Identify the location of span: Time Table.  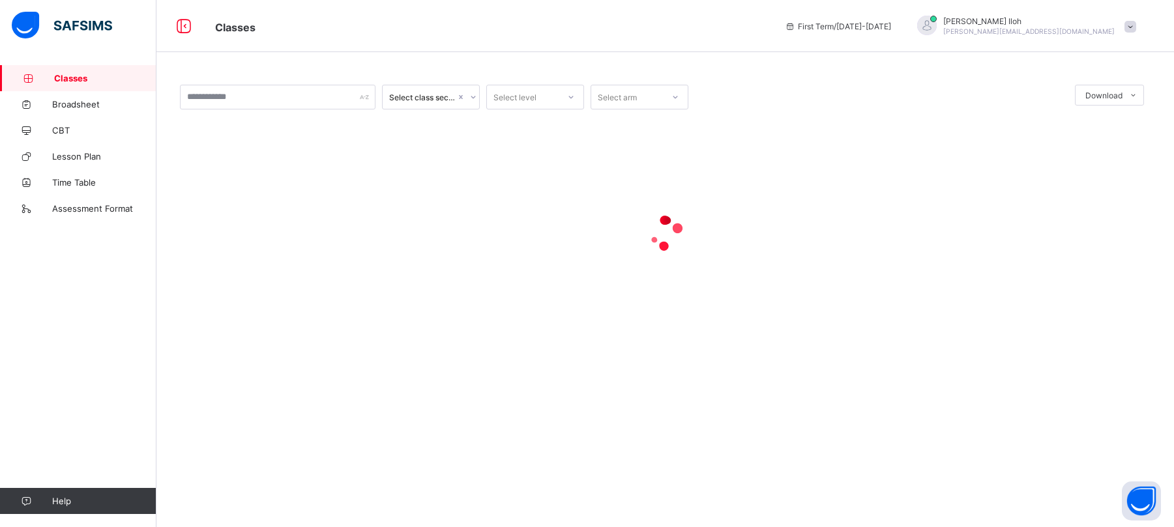
(104, 183).